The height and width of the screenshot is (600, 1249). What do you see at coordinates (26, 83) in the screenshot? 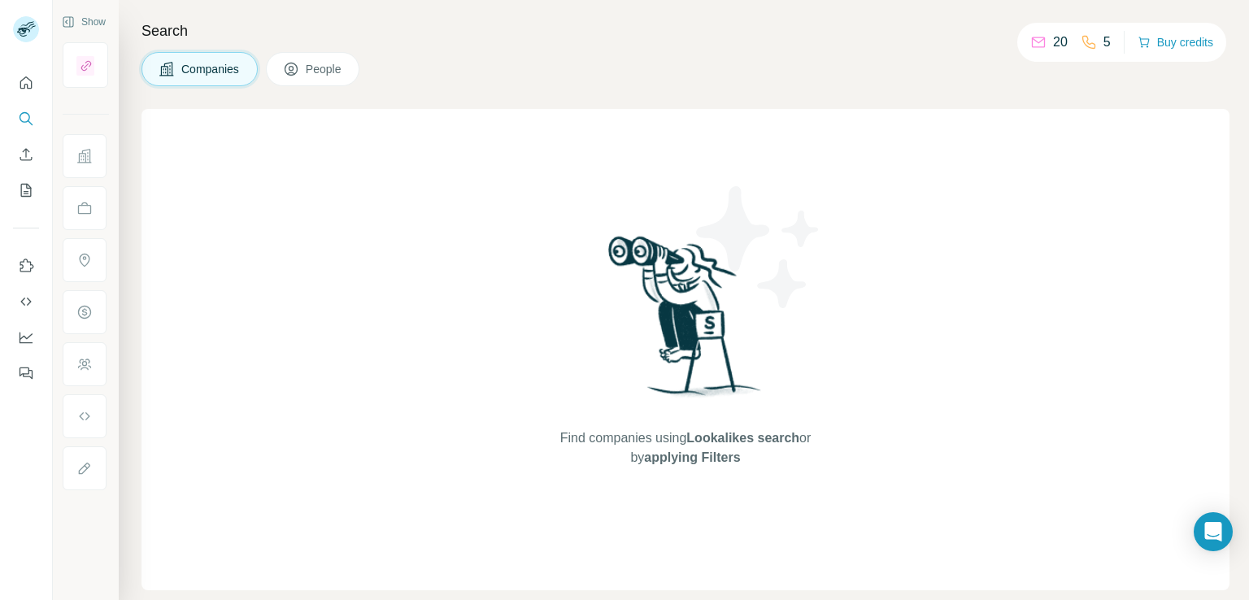
I see `button: Quick start` at bounding box center [26, 83].